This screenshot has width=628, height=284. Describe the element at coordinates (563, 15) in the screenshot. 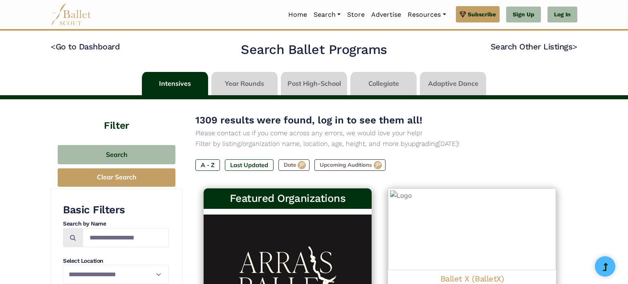

I see `a: Log In` at that location.